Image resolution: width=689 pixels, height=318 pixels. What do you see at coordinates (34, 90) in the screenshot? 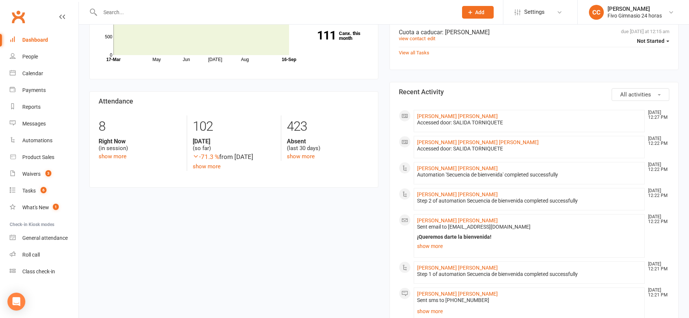
I see `div: Payments` at bounding box center [34, 90].